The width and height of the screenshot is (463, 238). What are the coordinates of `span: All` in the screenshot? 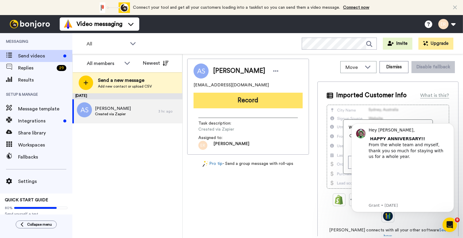 It's located at (107, 44).